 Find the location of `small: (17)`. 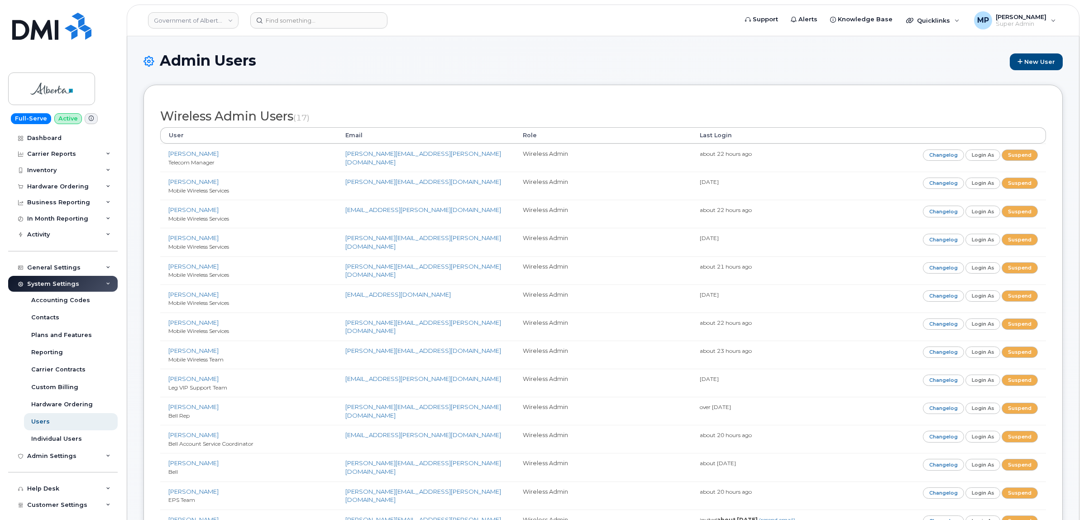

small: (17) is located at coordinates (301, 117).